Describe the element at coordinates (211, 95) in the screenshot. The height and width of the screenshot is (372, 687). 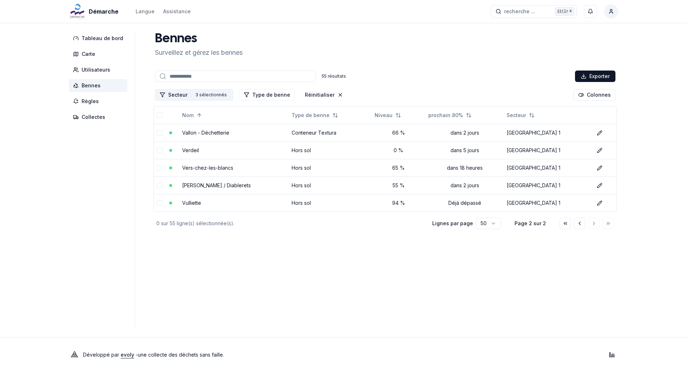
I see `div: 3 sélectionnés` at that location.